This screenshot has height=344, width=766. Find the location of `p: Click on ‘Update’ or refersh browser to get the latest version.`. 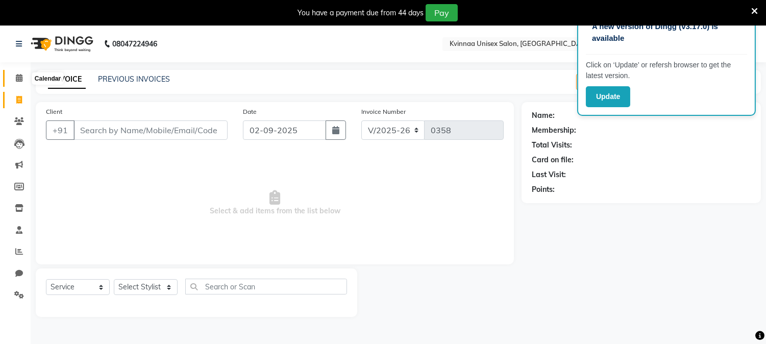

p: Click on ‘Update’ or refersh browser to get the latest version. is located at coordinates (666, 70).